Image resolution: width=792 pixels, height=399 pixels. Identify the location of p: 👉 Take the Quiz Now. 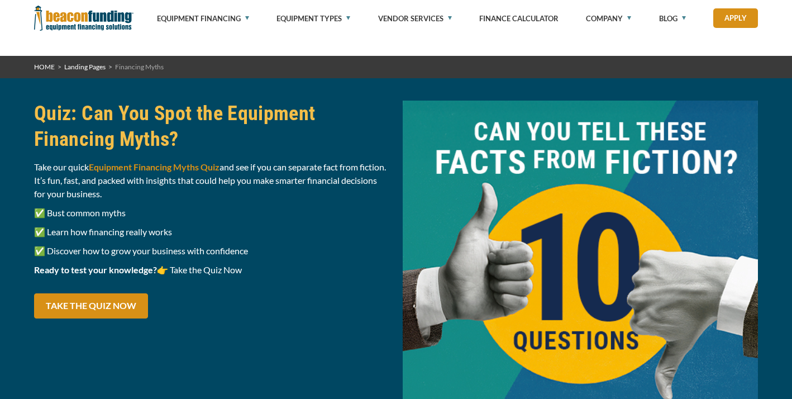
(212, 270).